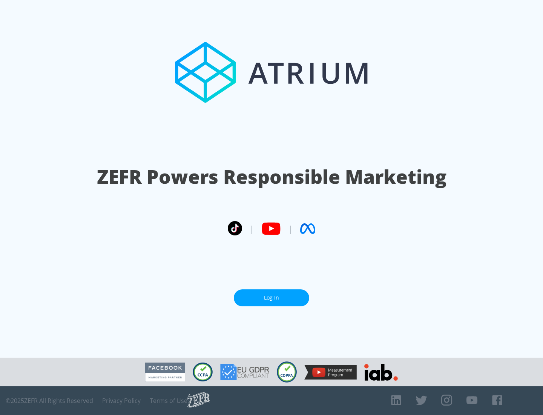 The height and width of the screenshot is (415, 543). What do you see at coordinates (271, 297) in the screenshot?
I see `a: Log In` at bounding box center [271, 297].